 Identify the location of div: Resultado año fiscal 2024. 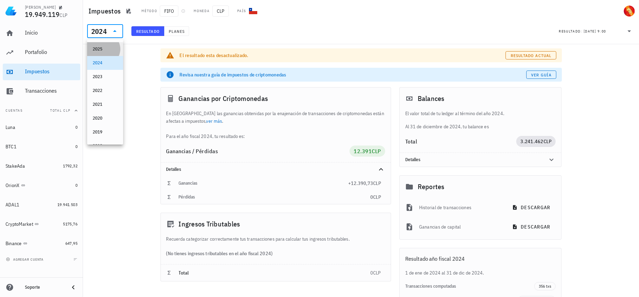
(481, 259).